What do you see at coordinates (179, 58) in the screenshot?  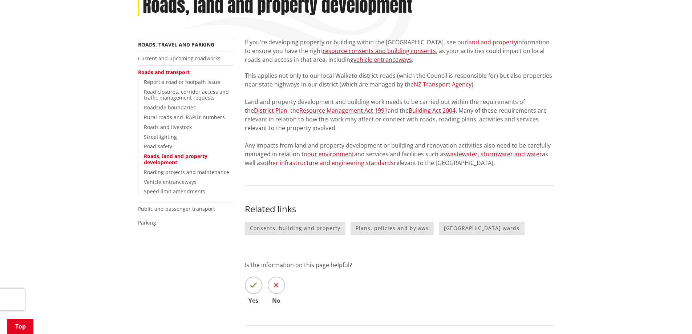 I see `a: Current and upcoming roadworks` at bounding box center [179, 58].